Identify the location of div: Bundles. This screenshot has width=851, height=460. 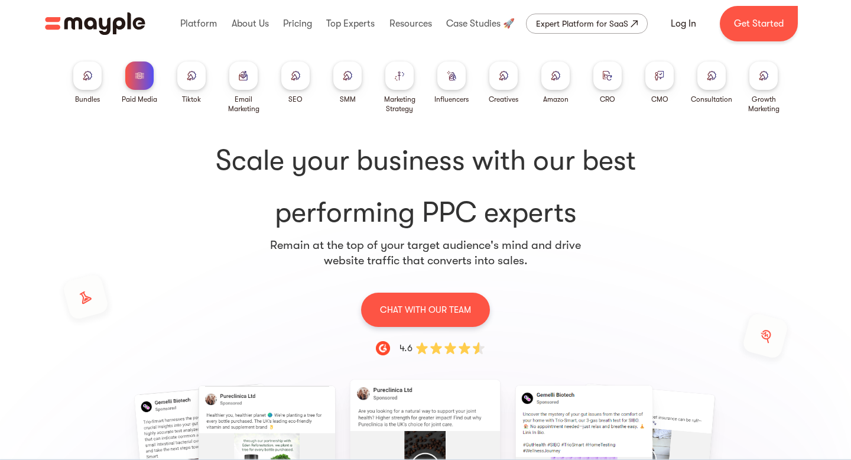
(87, 99).